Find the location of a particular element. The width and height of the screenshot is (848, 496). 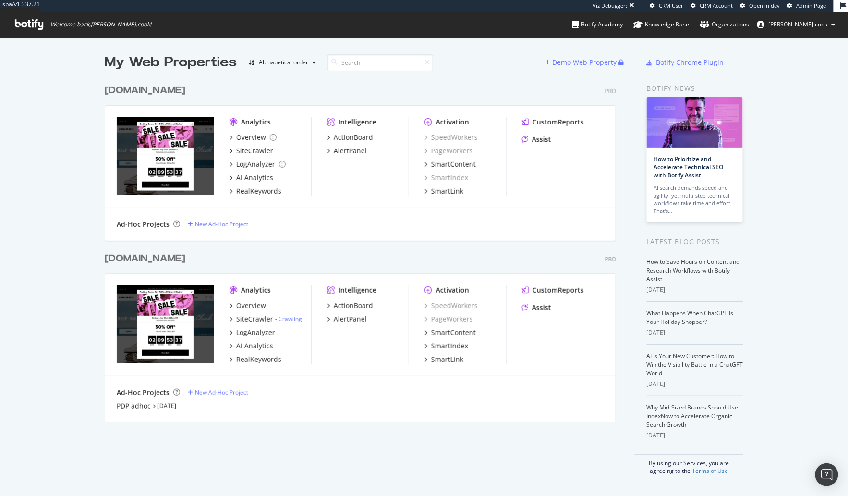

div: My Web Properties is located at coordinates (170, 62).